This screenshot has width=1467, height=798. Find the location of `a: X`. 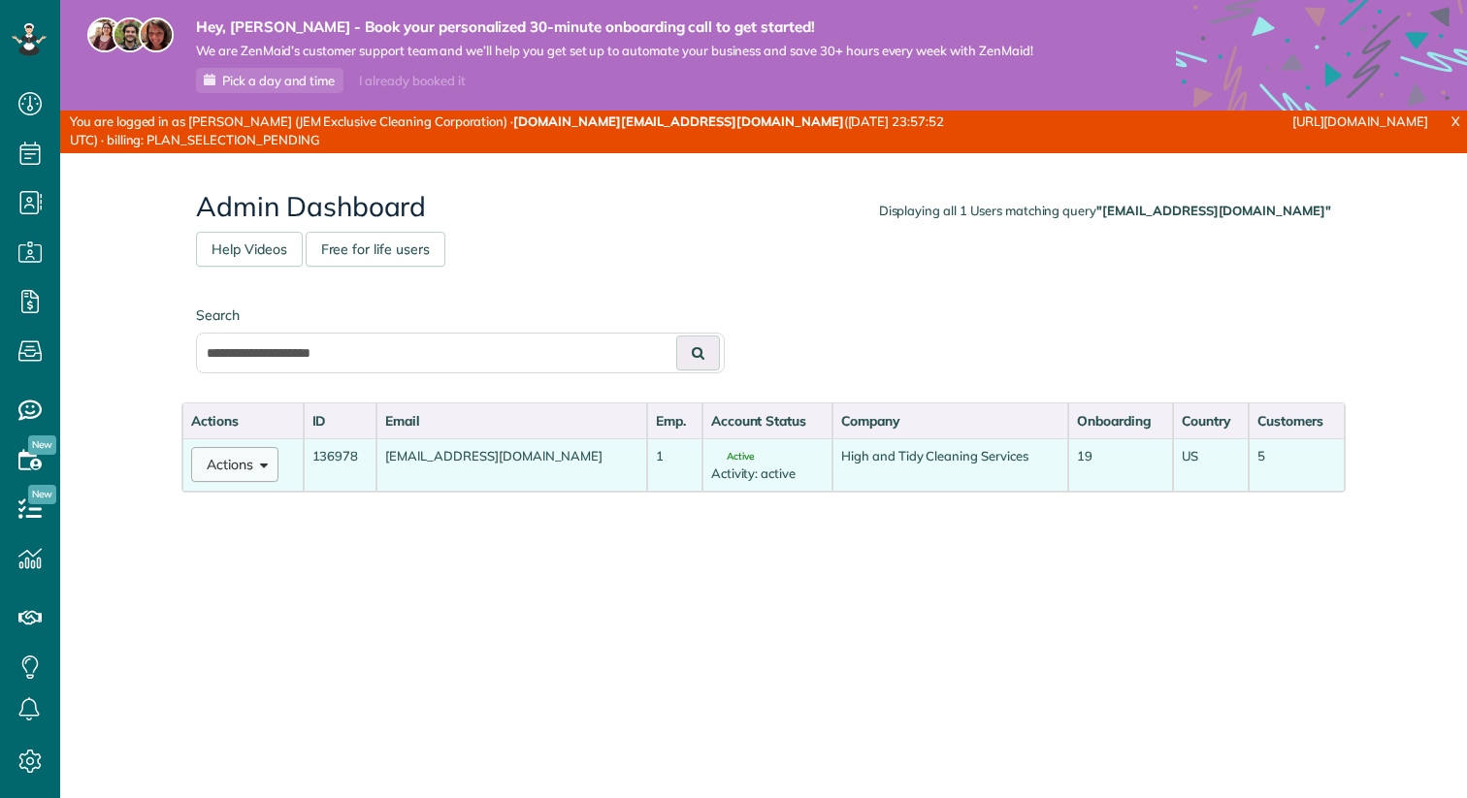

a: X is located at coordinates (1455, 121).